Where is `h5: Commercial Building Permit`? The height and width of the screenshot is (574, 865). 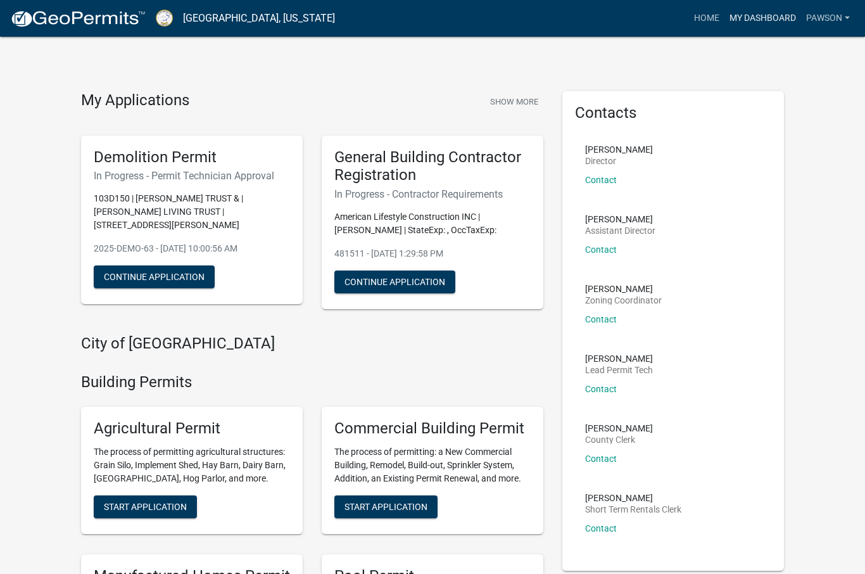 h5: Commercial Building Permit is located at coordinates (433, 428).